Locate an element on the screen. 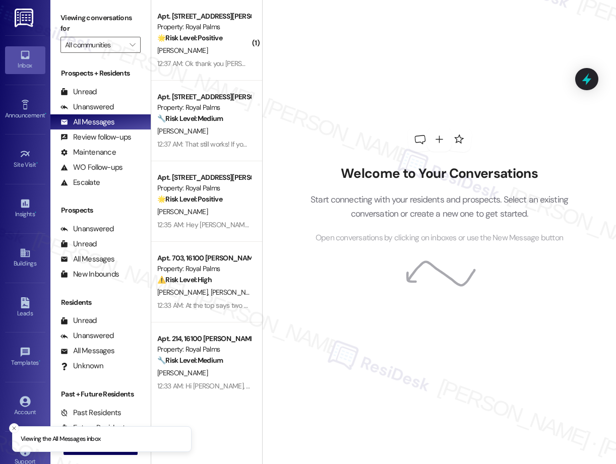 This screenshot has height=464, width=616. img: ResiDesk Logo is located at coordinates (25, 18).